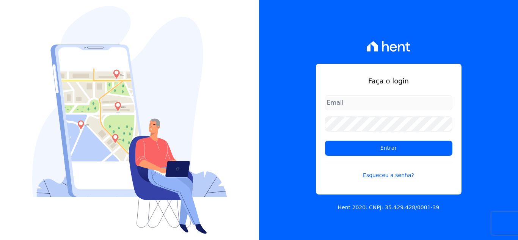 This screenshot has width=518, height=240. What do you see at coordinates (388, 171) in the screenshot?
I see `a: Esqueceu a senha?` at bounding box center [388, 171].